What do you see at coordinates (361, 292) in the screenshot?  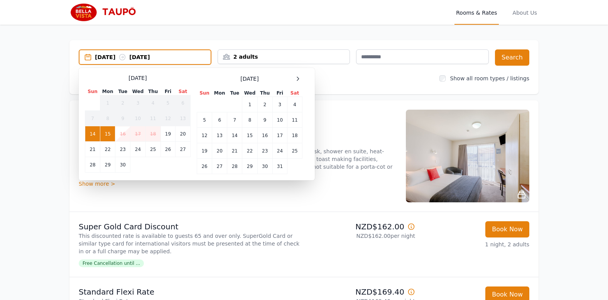 I see `p: NZD$169.40` at bounding box center [361, 292].